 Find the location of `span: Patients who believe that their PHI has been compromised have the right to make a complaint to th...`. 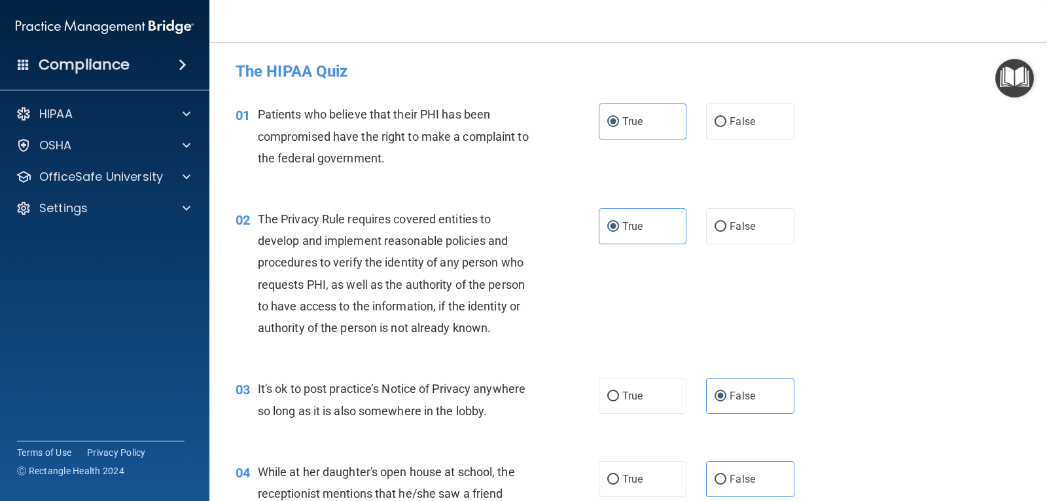

span: Patients who believe that their PHI has been compromised have the right to make a complaint to th... is located at coordinates (393, 135).